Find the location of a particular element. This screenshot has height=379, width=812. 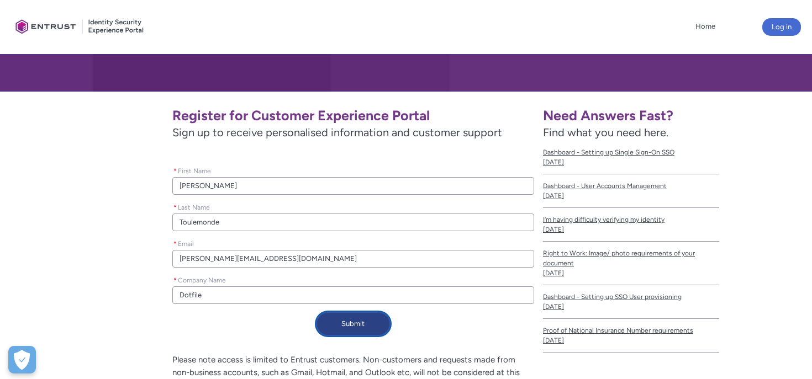

a: Home is located at coordinates (705, 27).